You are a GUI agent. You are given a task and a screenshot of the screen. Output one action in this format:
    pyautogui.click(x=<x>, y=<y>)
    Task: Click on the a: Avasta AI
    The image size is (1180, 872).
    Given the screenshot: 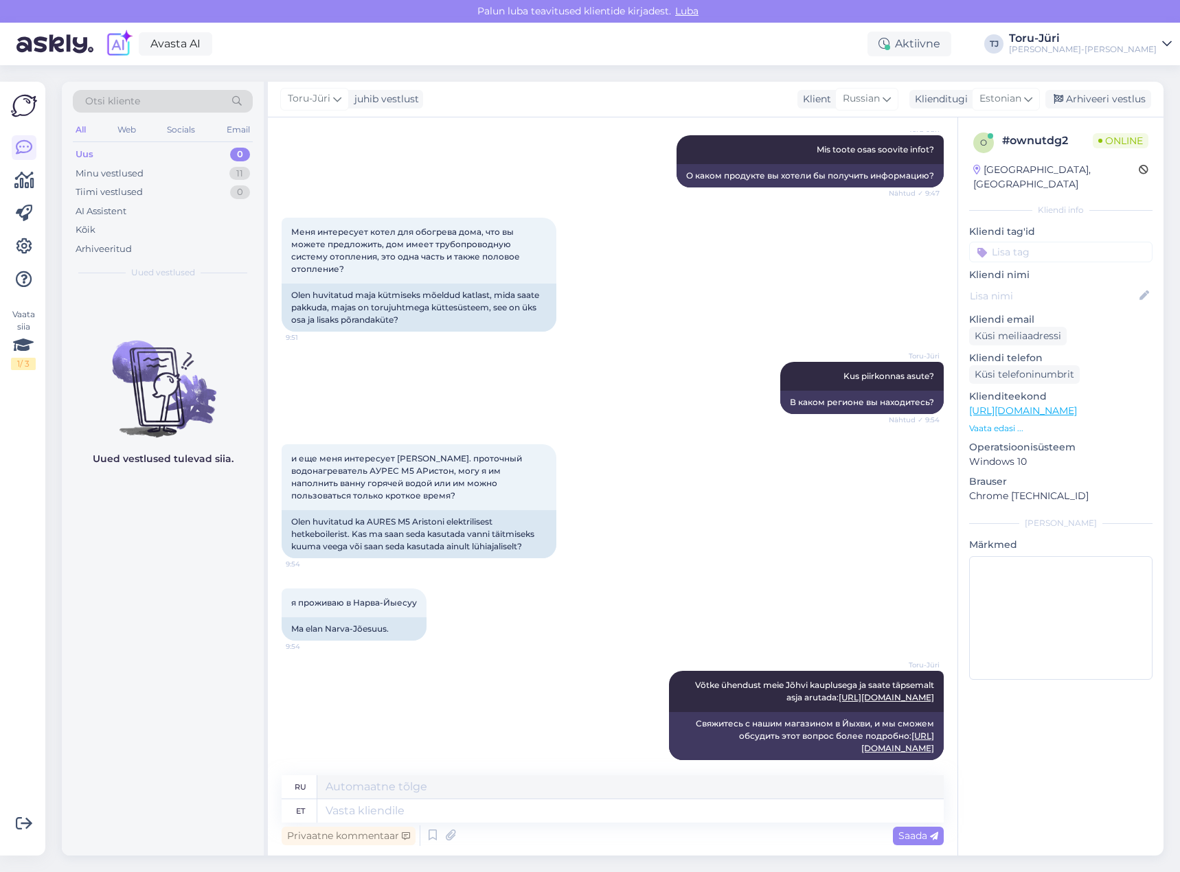 What is the action you would take?
    pyautogui.click(x=175, y=44)
    